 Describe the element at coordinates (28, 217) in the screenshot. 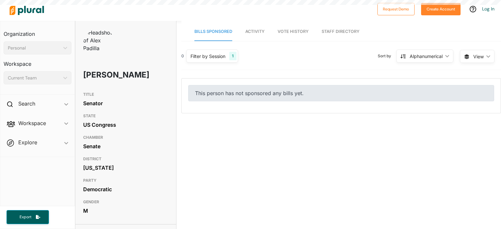

I see `button: Export` at that location.